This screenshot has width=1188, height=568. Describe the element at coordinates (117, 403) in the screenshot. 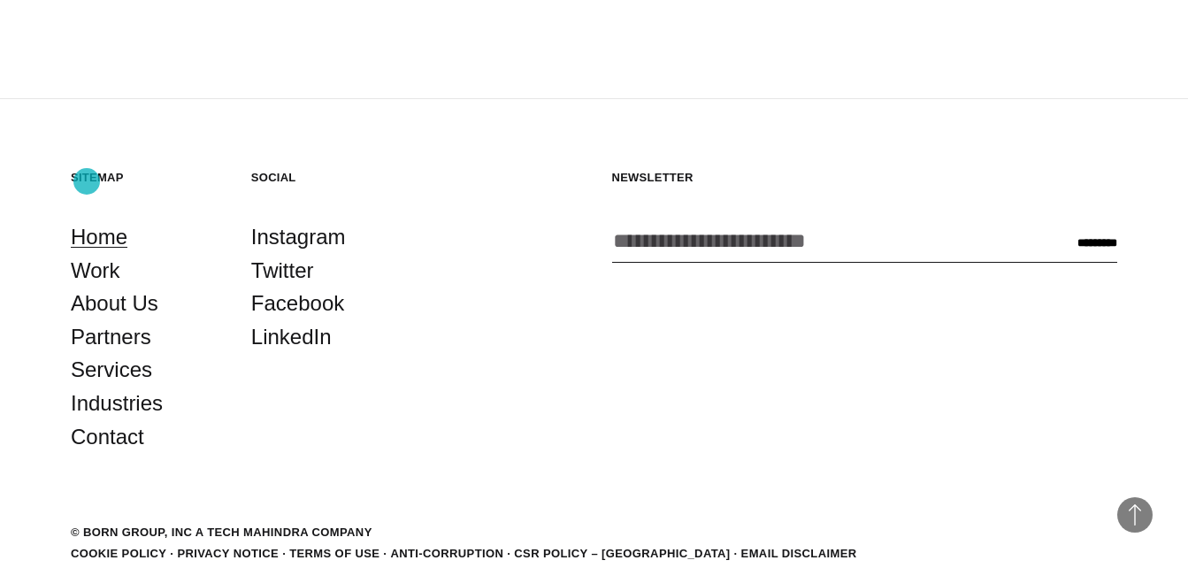

I see `a: Industries` at that location.